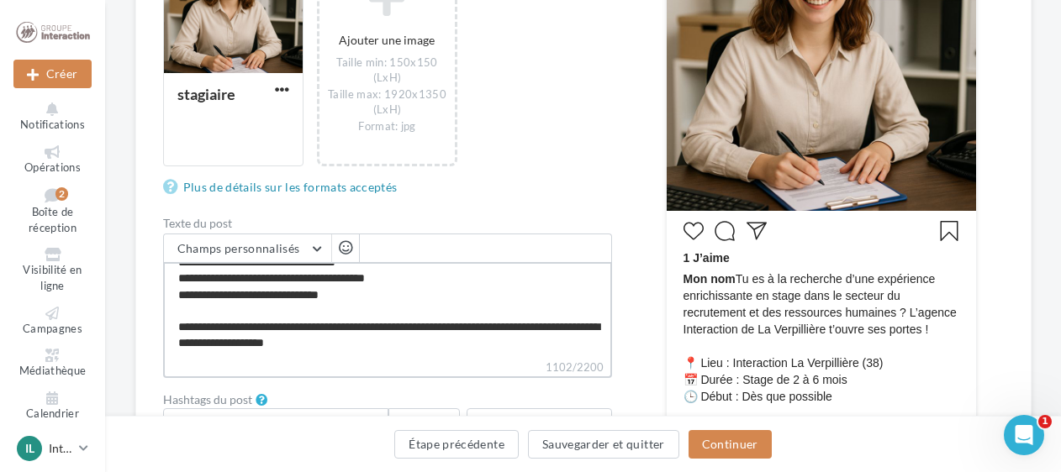 The image size is (1061, 472). I want to click on a: IL Interaction LA VERPILLIERE, so click(52, 449).